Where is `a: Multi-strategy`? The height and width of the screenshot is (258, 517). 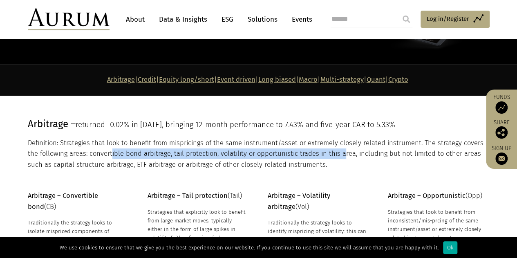
a: Multi-strategy is located at coordinates (342, 79).